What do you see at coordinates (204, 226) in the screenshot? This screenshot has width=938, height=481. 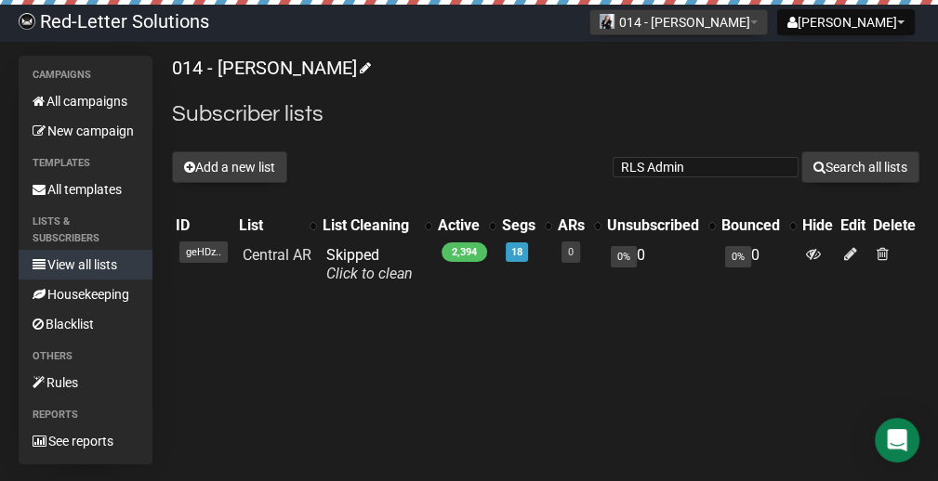 I see `div: ID` at bounding box center [204, 226].